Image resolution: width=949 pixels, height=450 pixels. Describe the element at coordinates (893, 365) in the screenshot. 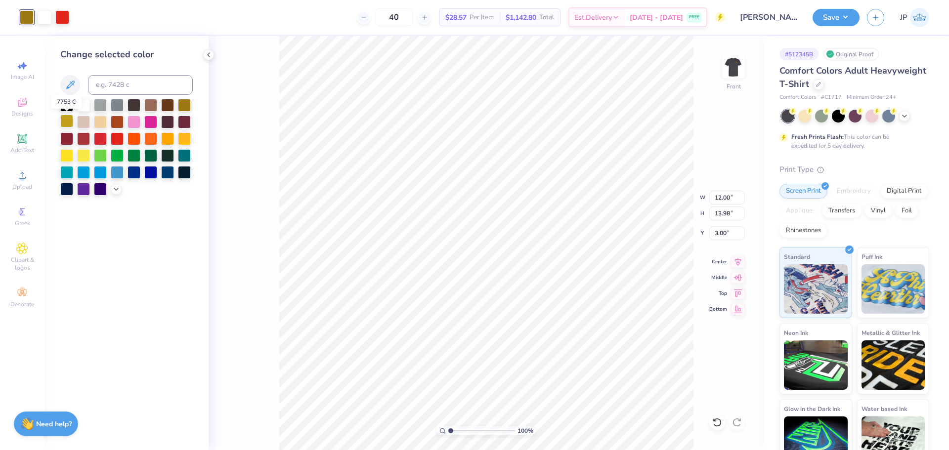

I see `img: Metallic & Glitter Ink` at that location.